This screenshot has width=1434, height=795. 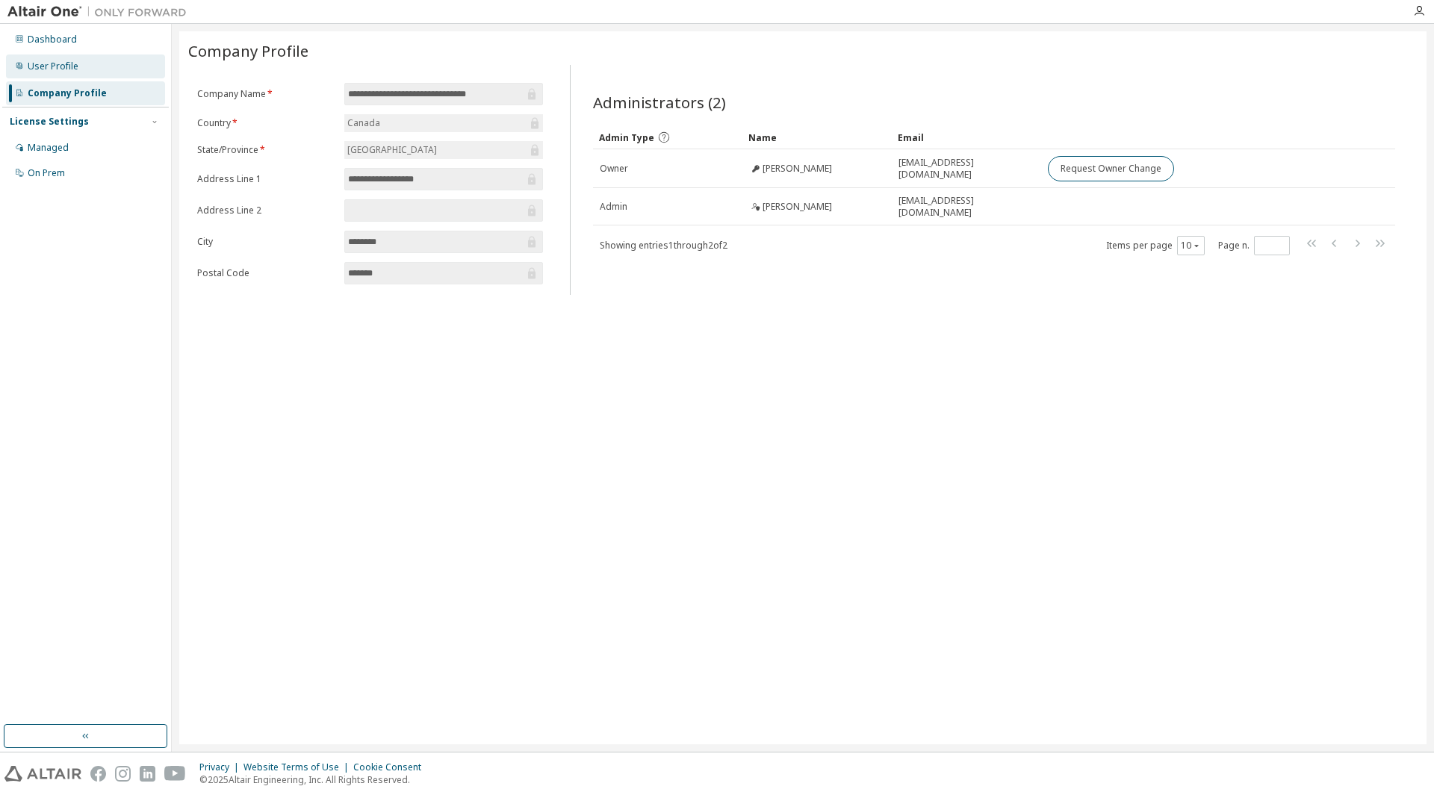 What do you see at coordinates (266, 273) in the screenshot?
I see `label: Postal Code` at bounding box center [266, 273].